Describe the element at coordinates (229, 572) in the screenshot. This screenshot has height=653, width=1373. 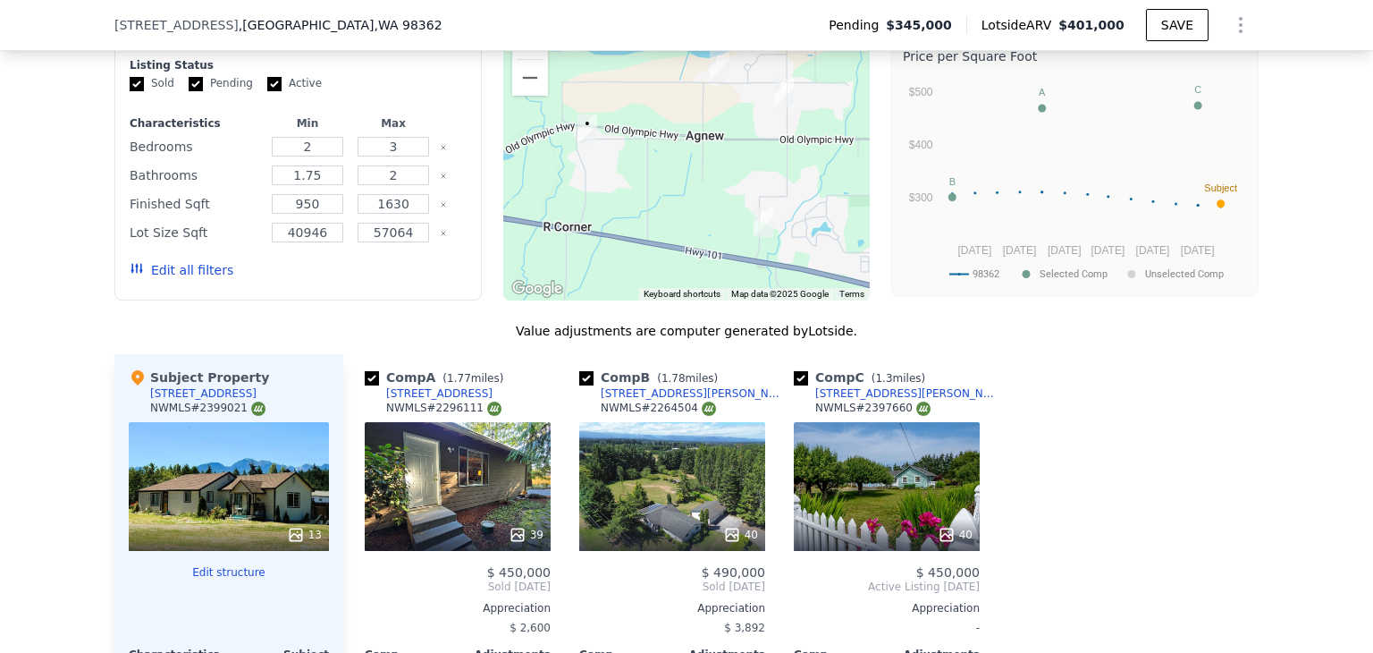
I see `button: Edit structure` at that location.